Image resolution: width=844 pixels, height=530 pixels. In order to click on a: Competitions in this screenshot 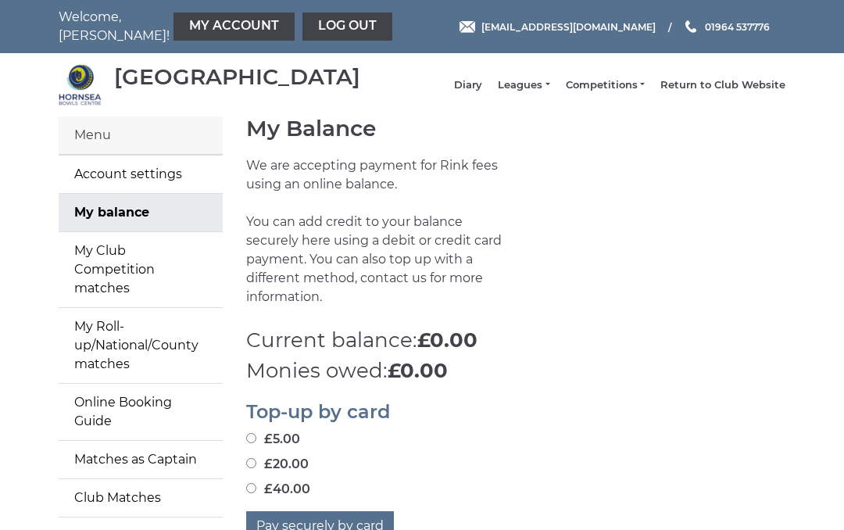, I will do `click(605, 85)`.